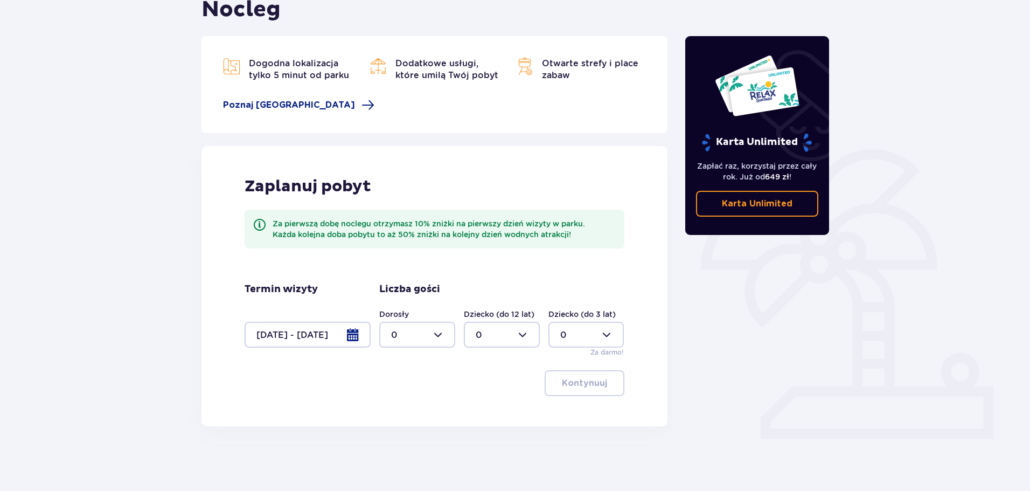 Image resolution: width=1030 pixels, height=491 pixels. What do you see at coordinates (582, 314) in the screenshot?
I see `label: Dziecko (do 3 lat)` at bounding box center [582, 314].